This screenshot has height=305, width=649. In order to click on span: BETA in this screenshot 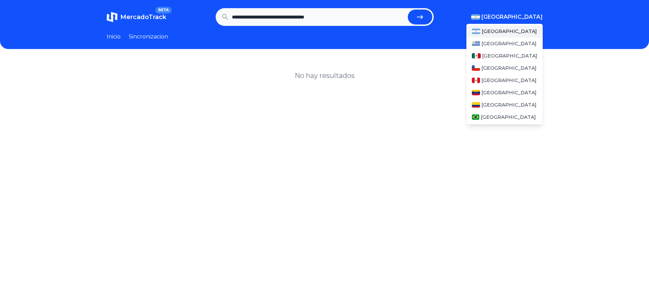, I will do `click(163, 10)`.